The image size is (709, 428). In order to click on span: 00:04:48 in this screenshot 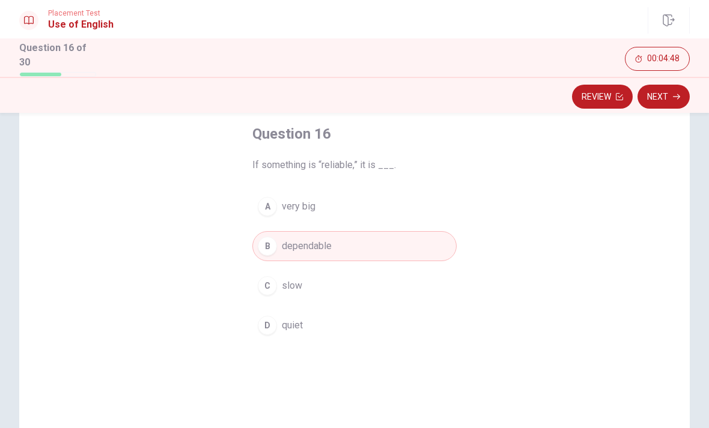, I will do `click(663, 59)`.